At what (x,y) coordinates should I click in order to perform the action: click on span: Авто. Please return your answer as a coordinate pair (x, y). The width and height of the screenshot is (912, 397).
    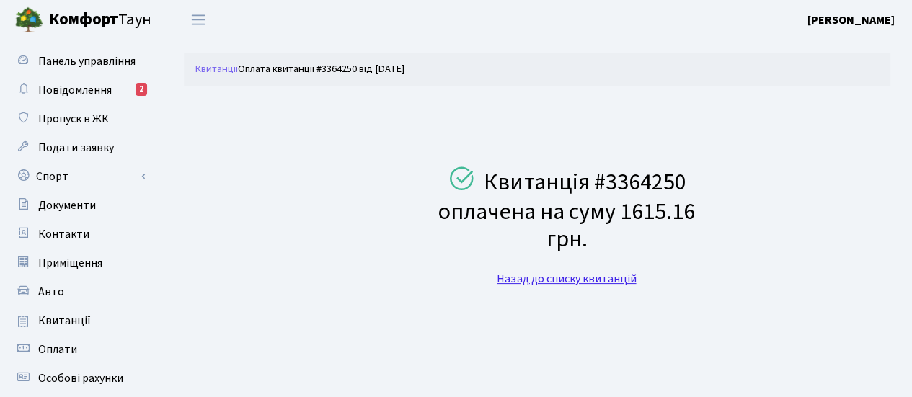
    Looking at the image, I should click on (51, 292).